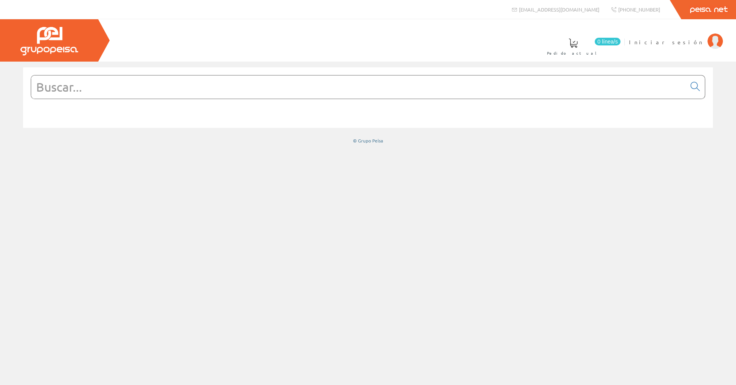 The image size is (736, 385). Describe the element at coordinates (358, 87) in the screenshot. I see `input: Buscar...` at that location.